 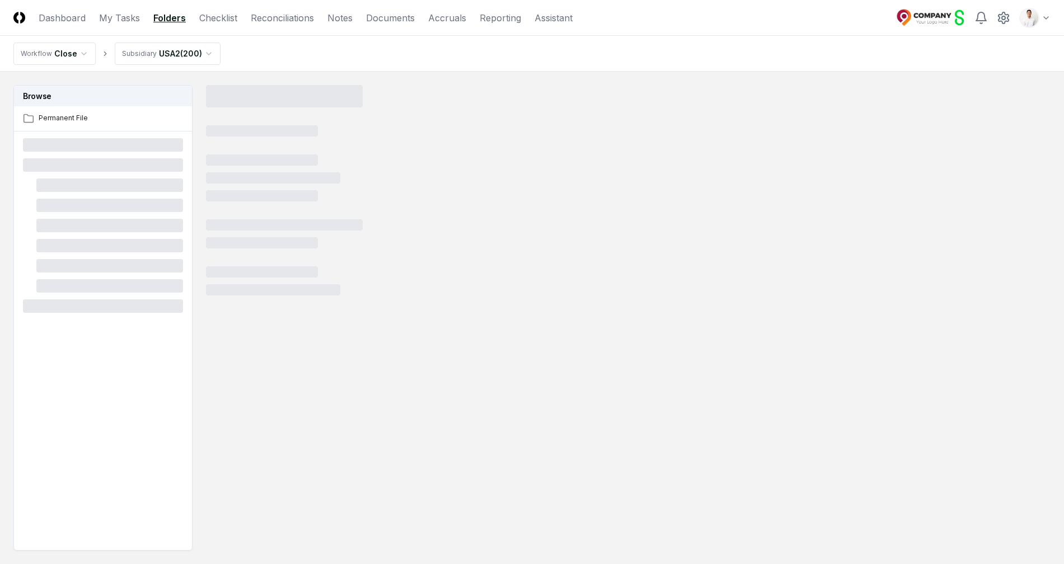 What do you see at coordinates (36, 54) in the screenshot?
I see `div: Workflow` at bounding box center [36, 54].